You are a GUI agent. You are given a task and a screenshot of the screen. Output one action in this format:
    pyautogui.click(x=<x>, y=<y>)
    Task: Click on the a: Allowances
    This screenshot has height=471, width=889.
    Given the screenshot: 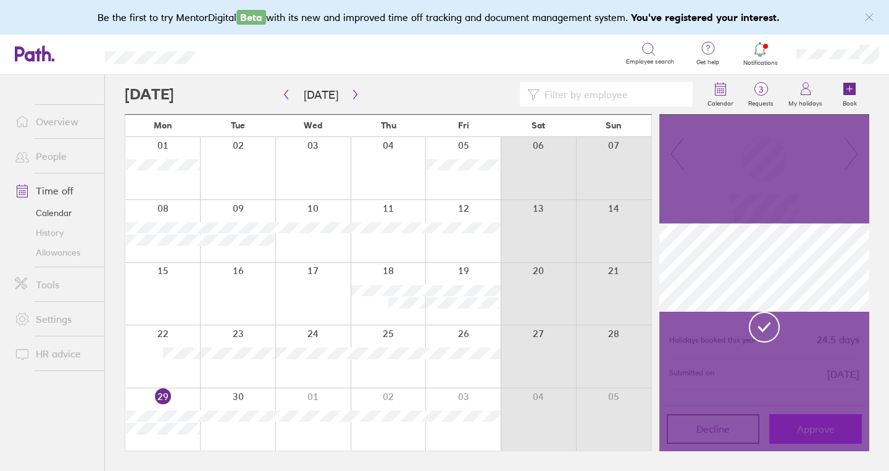 What is the action you would take?
    pyautogui.click(x=54, y=252)
    